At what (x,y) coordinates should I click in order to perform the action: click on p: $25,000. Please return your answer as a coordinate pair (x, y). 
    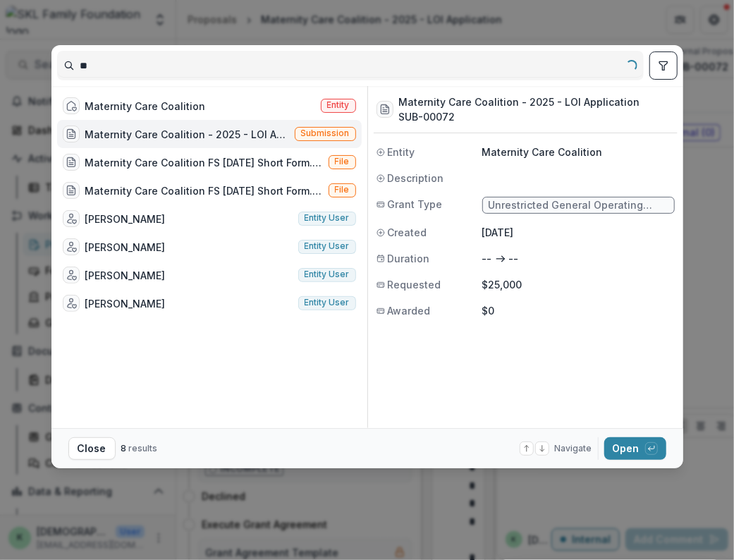
    Looking at the image, I should click on (579, 284).